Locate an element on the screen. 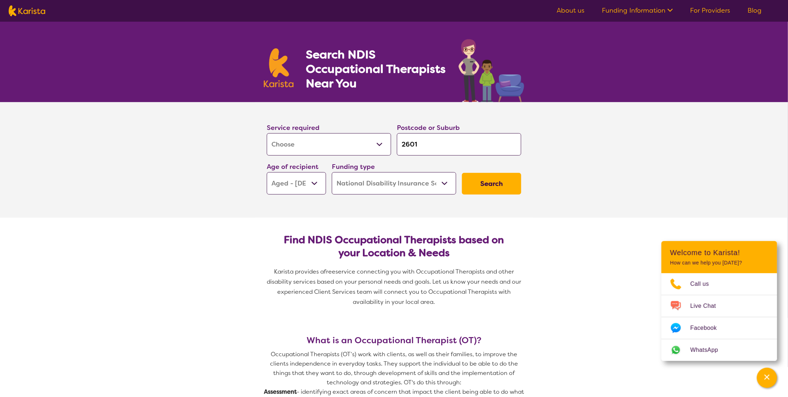 This screenshot has height=397, width=788. label: Postcode or Suburb is located at coordinates (428, 128).